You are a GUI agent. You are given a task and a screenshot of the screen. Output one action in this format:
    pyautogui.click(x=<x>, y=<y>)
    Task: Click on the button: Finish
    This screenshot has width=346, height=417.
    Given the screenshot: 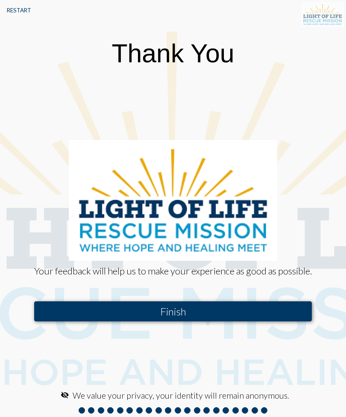 What is the action you would take?
    pyautogui.click(x=173, y=311)
    